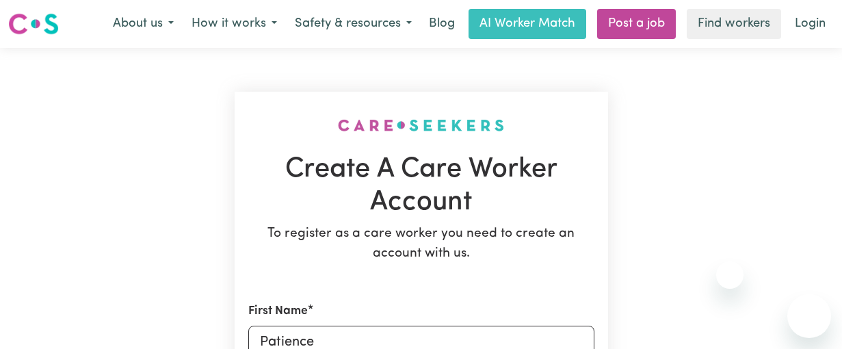  Describe the element at coordinates (442, 24) in the screenshot. I see `a: Blog` at that location.